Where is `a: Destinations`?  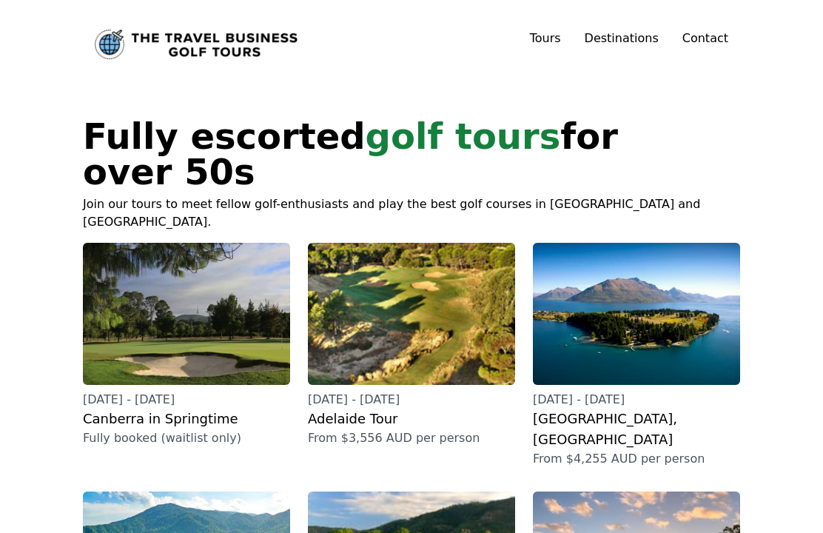 a: Destinations is located at coordinates (622, 38).